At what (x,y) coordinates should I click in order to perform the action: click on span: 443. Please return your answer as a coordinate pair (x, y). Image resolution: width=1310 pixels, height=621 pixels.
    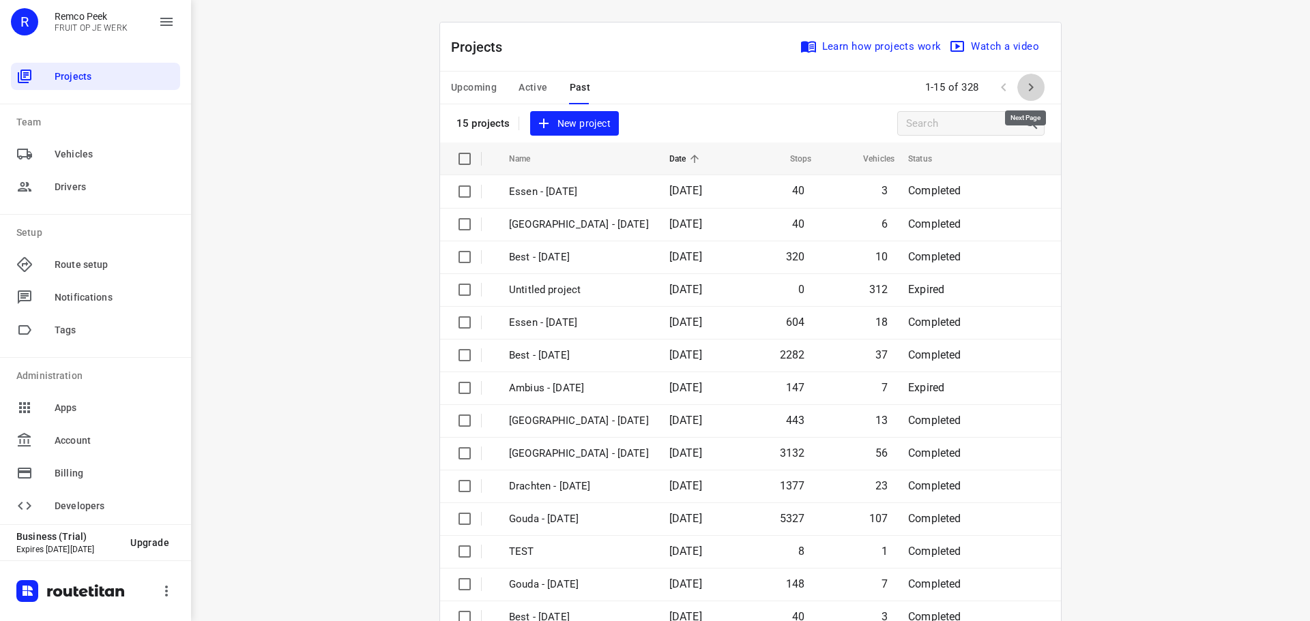
    Looking at the image, I should click on (795, 420).